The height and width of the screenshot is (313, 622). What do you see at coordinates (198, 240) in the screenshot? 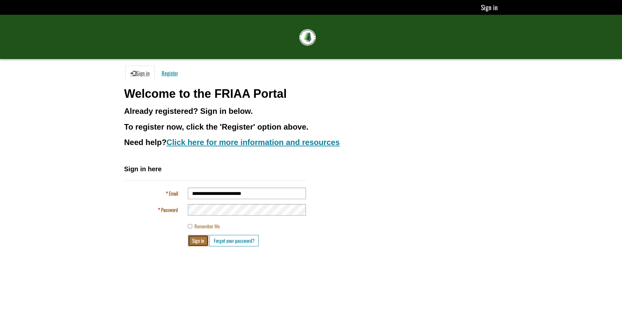
I see `button: Sign in` at bounding box center [198, 240].